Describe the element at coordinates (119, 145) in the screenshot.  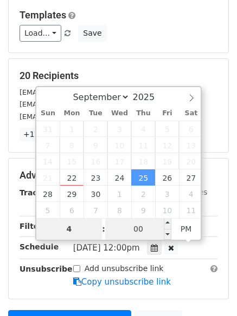
I see `span: September 10, 2025` at that location.